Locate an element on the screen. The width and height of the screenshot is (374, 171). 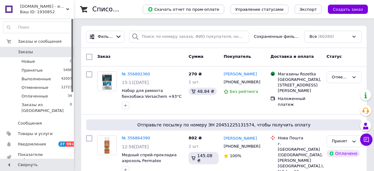
button: Управление статусами is located at coordinates (260, 9).